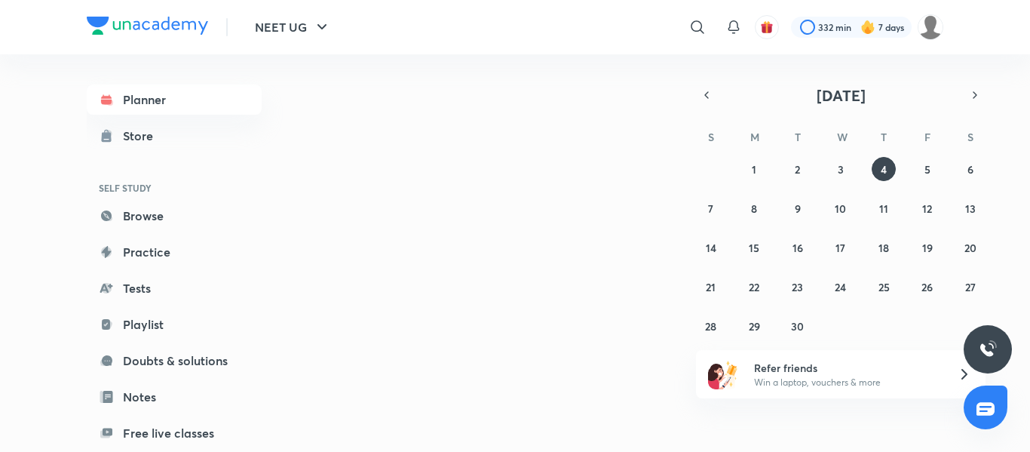  What do you see at coordinates (884, 208) in the screenshot?
I see `abbr: September 11, 2025` at bounding box center [884, 208].